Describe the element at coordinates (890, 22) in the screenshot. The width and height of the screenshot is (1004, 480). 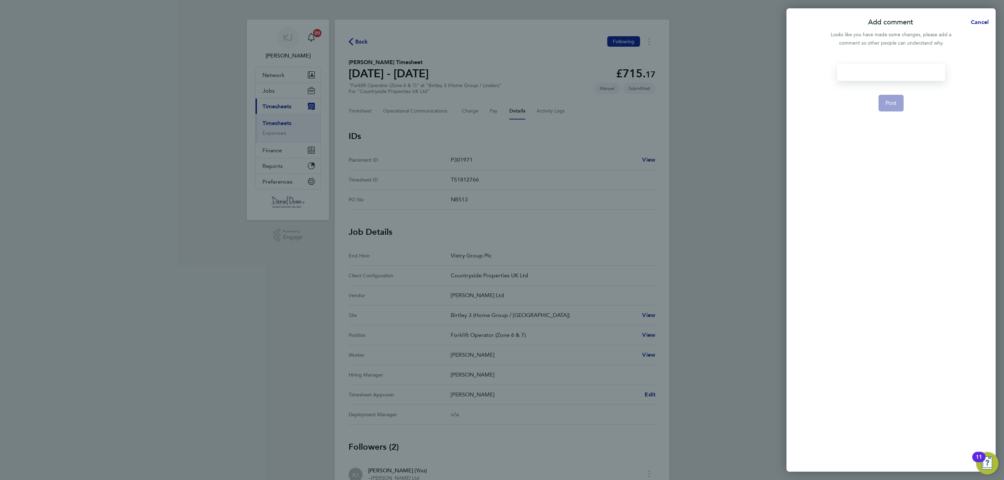
I see `p: Add comment` at that location.